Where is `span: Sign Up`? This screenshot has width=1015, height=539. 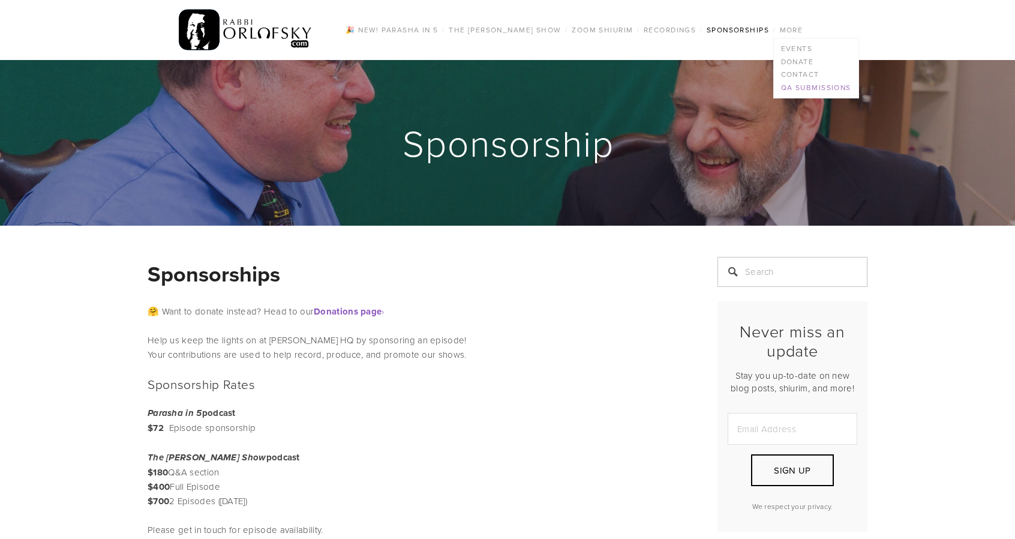 span: Sign Up is located at coordinates (792, 470).